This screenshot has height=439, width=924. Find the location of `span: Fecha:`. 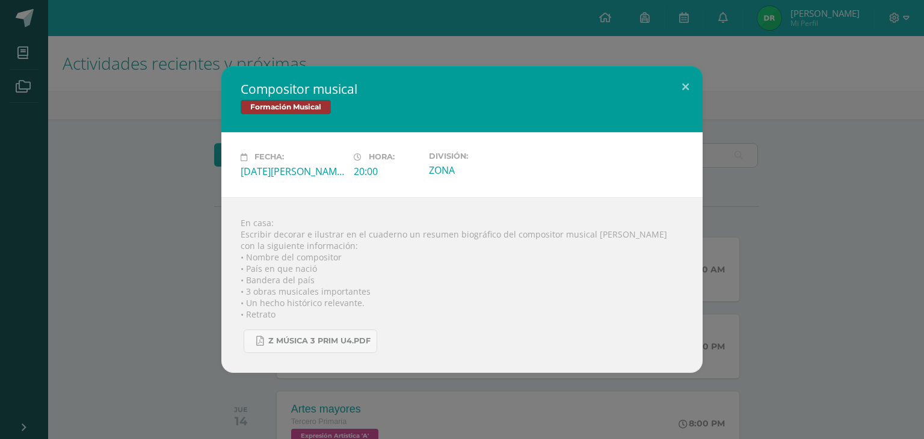

span: Fecha: is located at coordinates (269, 157).